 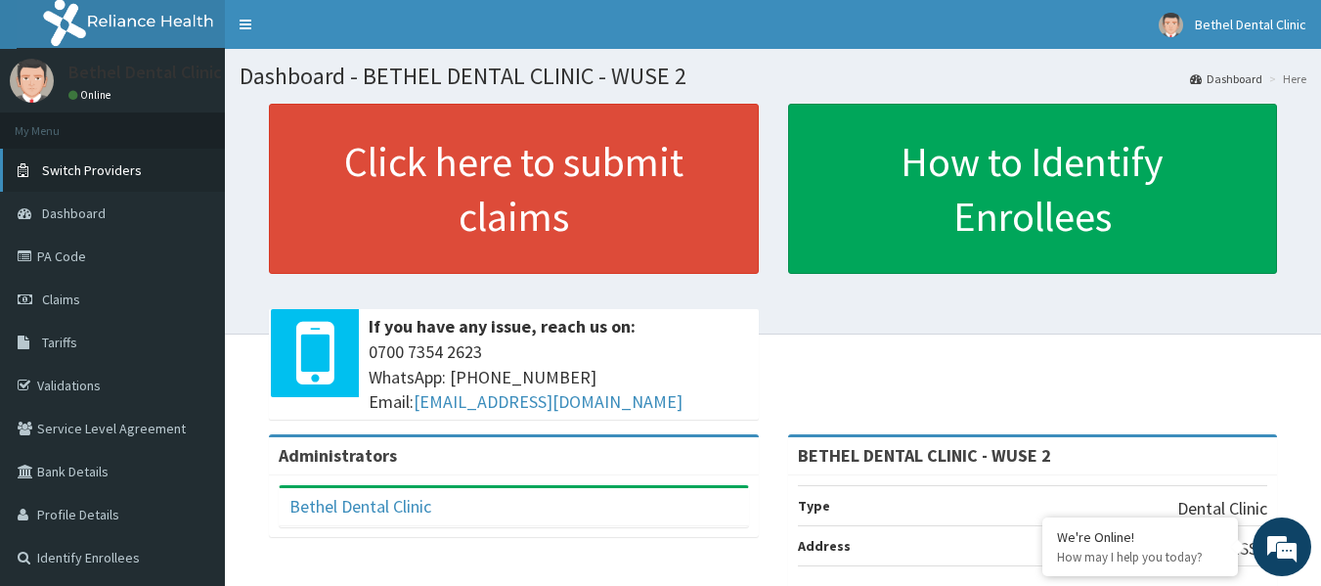 What do you see at coordinates (772, 76) in the screenshot?
I see `h1: Dashboard - BETHEL DENTAL CLINIC - WUSE 2` at bounding box center [772, 76].